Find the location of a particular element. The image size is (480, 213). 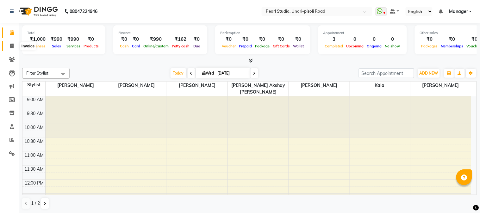

span: Today is located at coordinates (178, 73).